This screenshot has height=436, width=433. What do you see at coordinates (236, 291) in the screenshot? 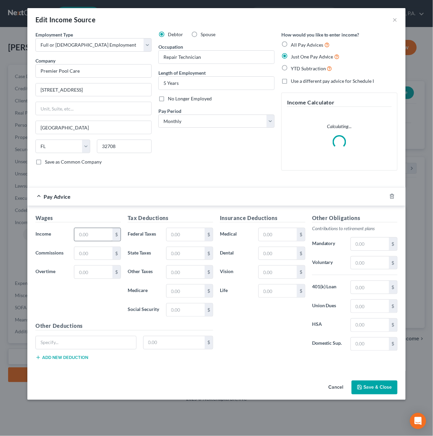
I see `label: Life` at bounding box center [236, 291].